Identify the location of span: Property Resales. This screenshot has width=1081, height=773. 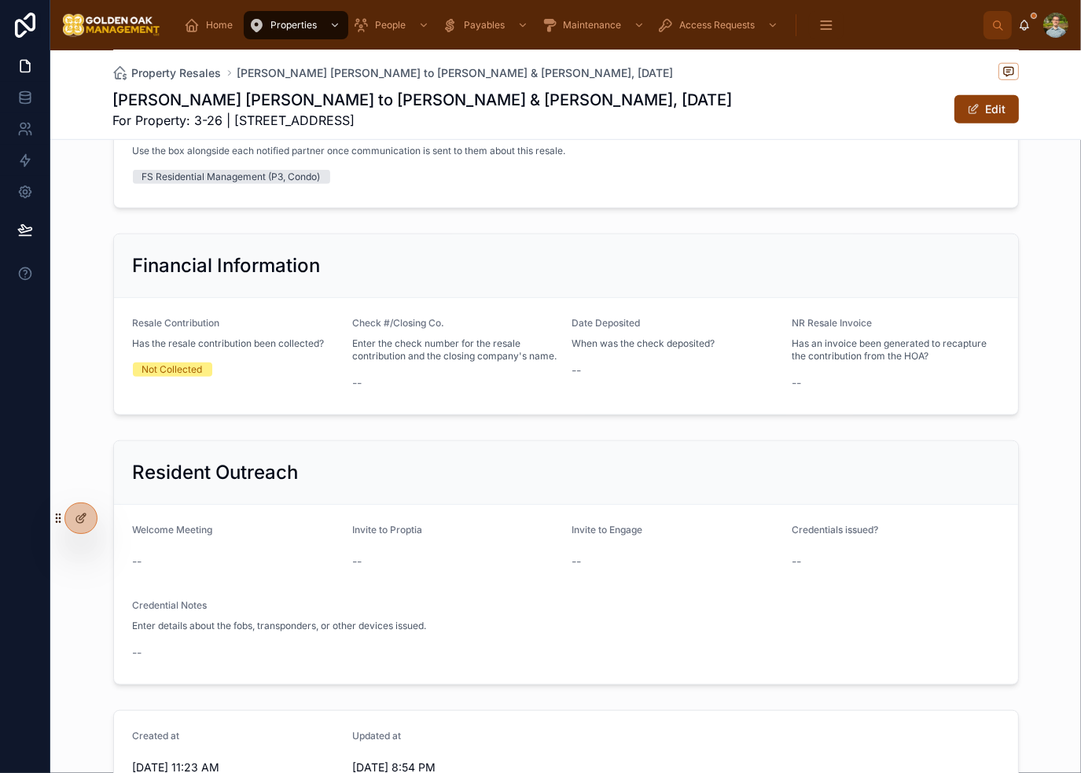
(177, 73).